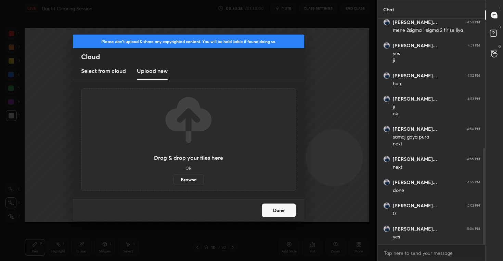 Image resolution: width=503 pixels, height=261 pixels. What do you see at coordinates (474, 45) in the screenshot?
I see `div: 4:51 PM` at bounding box center [474, 45].